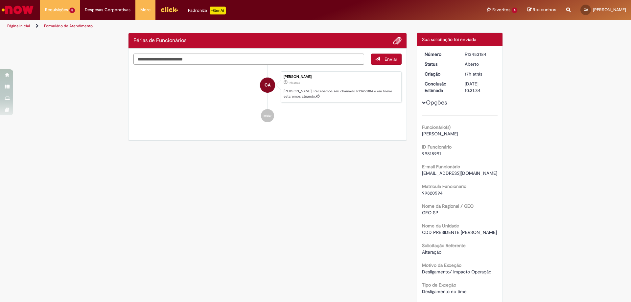 This screenshot has width=631, height=302. I want to click on span: 4, so click(515, 10).